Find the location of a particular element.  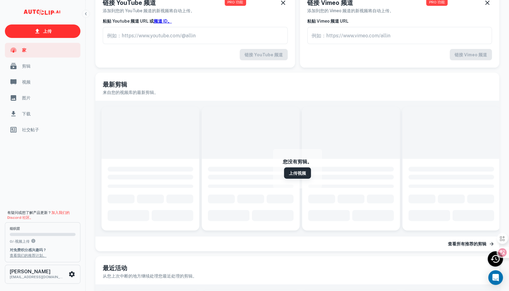

div: 最近活动 is located at coordinates (496, 259).